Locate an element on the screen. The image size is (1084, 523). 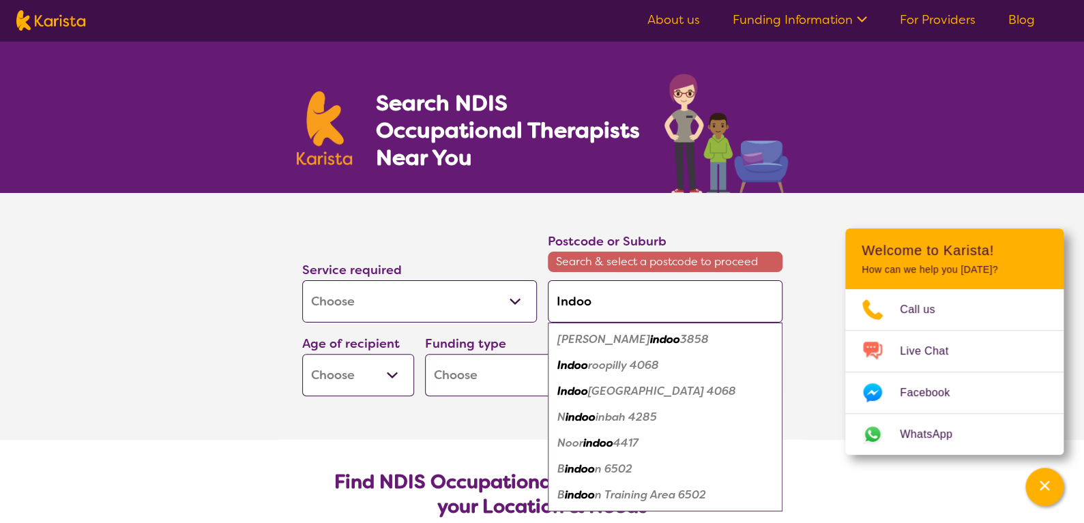
ul: Choose channel is located at coordinates (954, 372).